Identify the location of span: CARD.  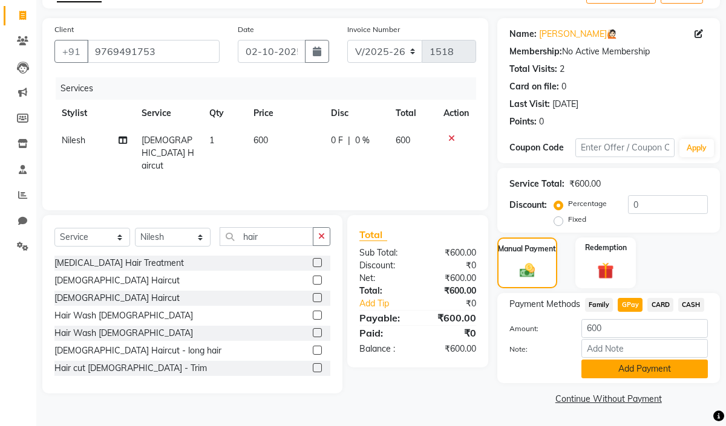
(660, 305).